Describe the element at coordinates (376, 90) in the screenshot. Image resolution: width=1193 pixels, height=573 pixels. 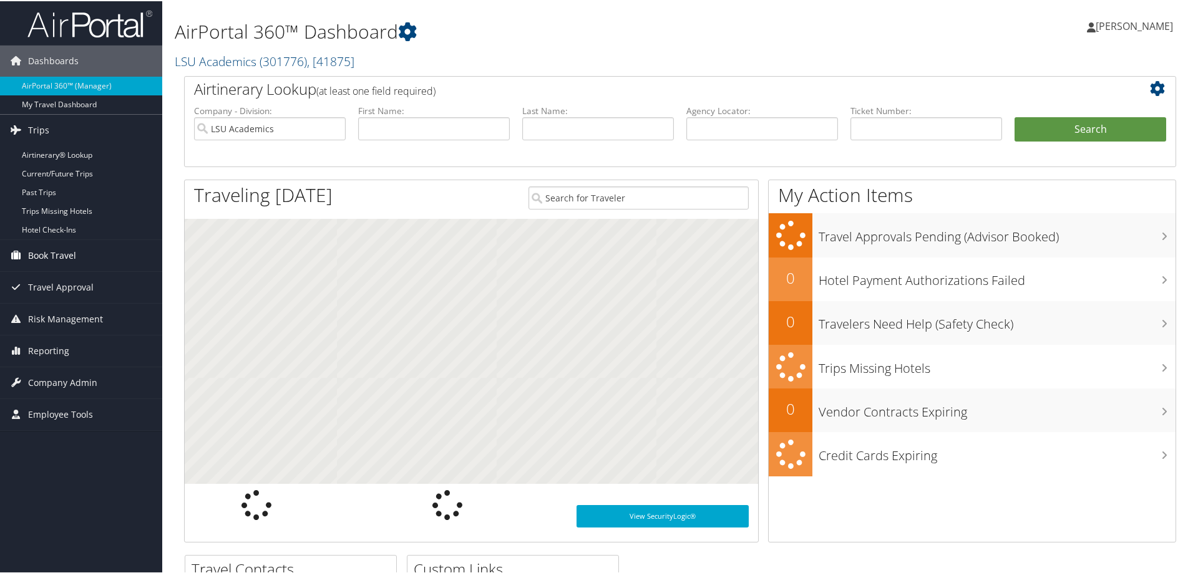
I see `span: (at least one field required)` at that location.